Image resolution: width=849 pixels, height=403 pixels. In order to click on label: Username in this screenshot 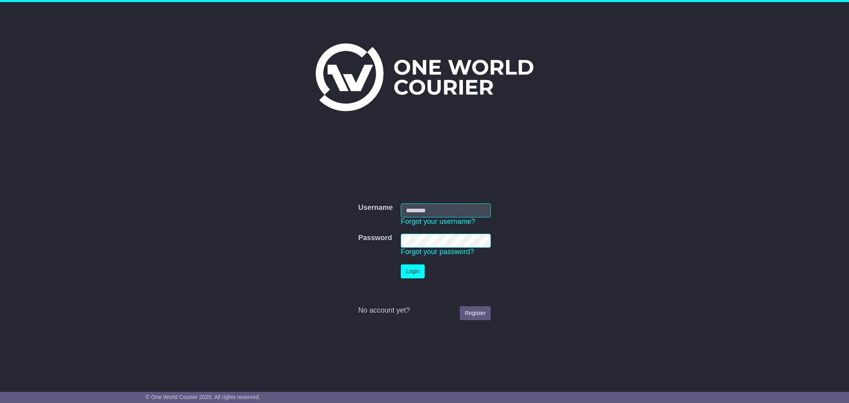, I will do `click(375, 208)`.